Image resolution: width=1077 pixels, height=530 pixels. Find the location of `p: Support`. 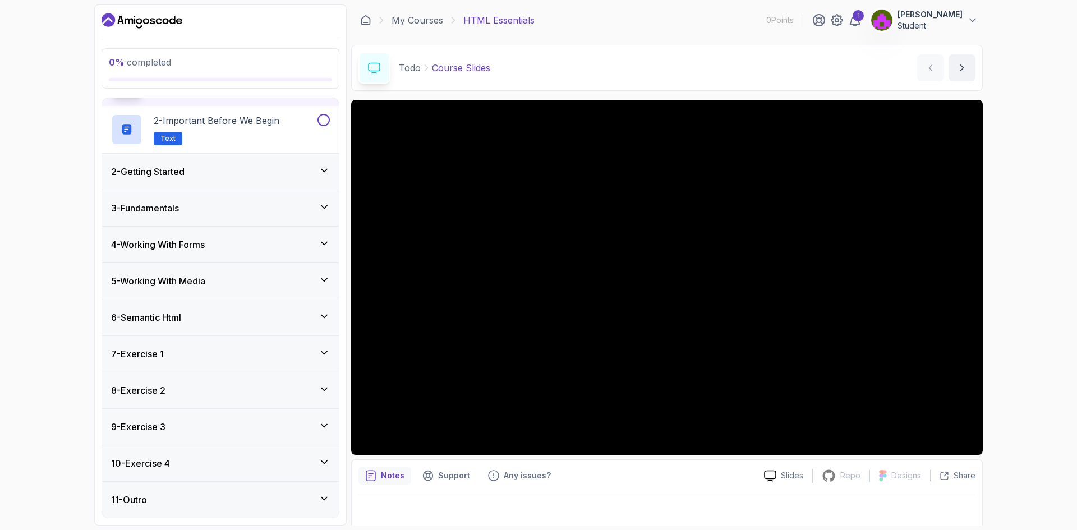

p: Support is located at coordinates (454, 476).